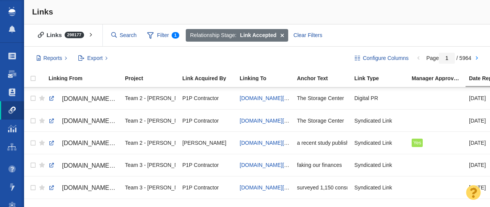  What do you see at coordinates (440, 78) in the screenshot?
I see `div: Manager Approved Link?` at bounding box center [440, 78].